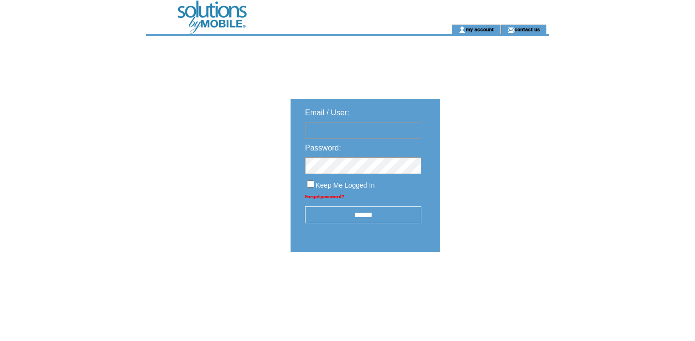 This screenshot has width=695, height=341. I want to click on a: Forgot password?, so click(324, 196).